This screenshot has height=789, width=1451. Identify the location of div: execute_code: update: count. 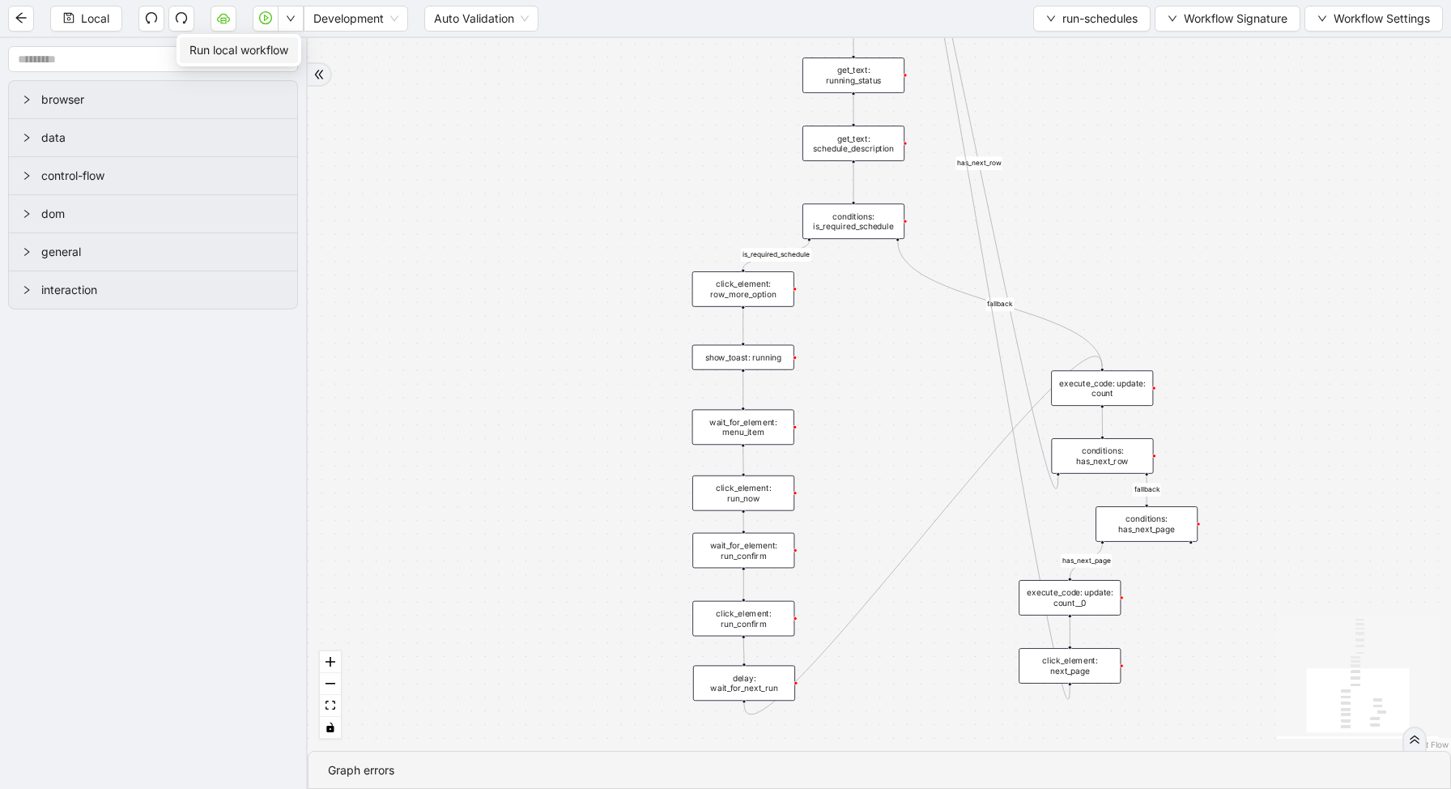
(1102, 388).